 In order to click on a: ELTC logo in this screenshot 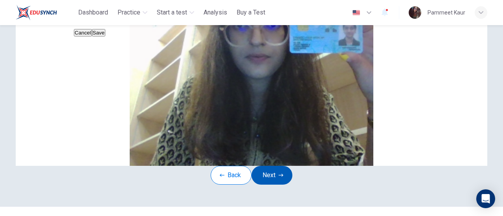, I will do `click(45, 13)`.